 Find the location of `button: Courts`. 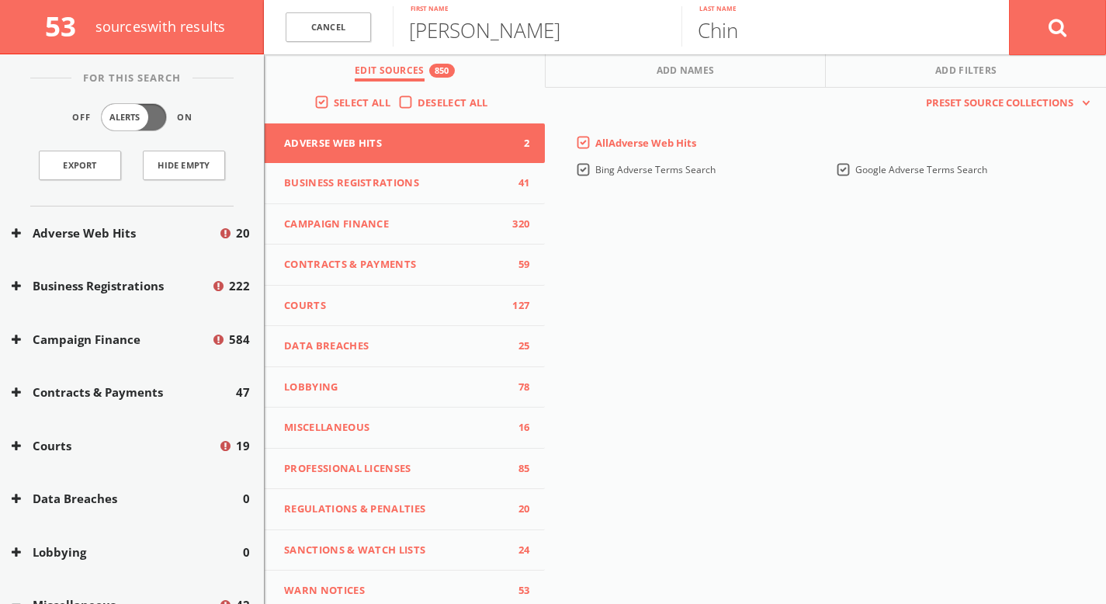

button: Courts is located at coordinates (115, 446).